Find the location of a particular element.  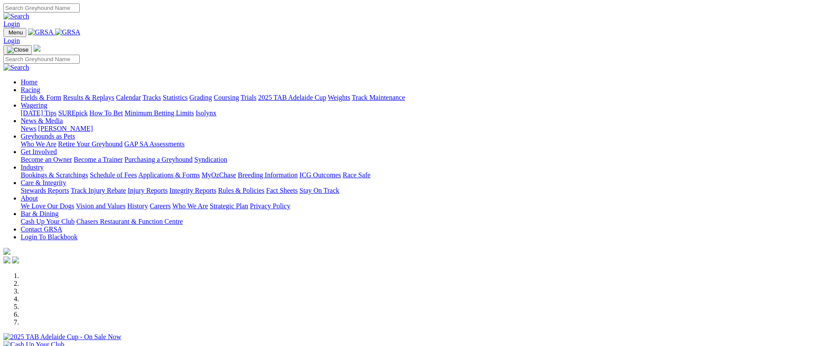

a: 2025 TAB Adelaide Cup is located at coordinates (292, 97).